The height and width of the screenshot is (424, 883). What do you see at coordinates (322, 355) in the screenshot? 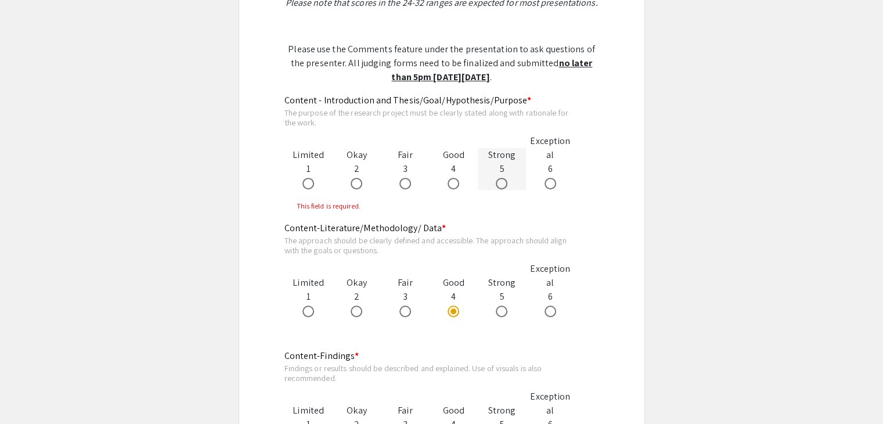
I see `mat-label: Content-Findings` at bounding box center [322, 355].